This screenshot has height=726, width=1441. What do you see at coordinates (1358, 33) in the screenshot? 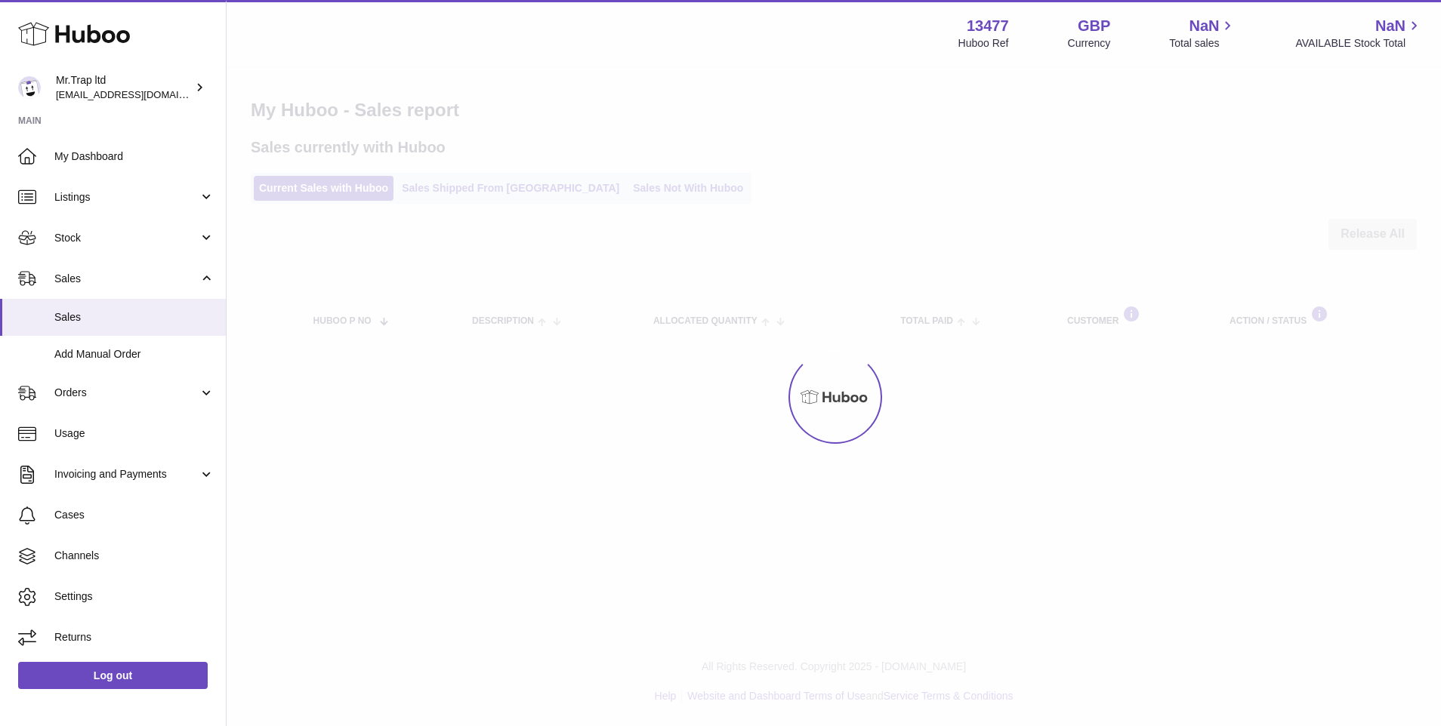
I see `a: NaN AVAILABLE Stock Total` at bounding box center [1358, 33].